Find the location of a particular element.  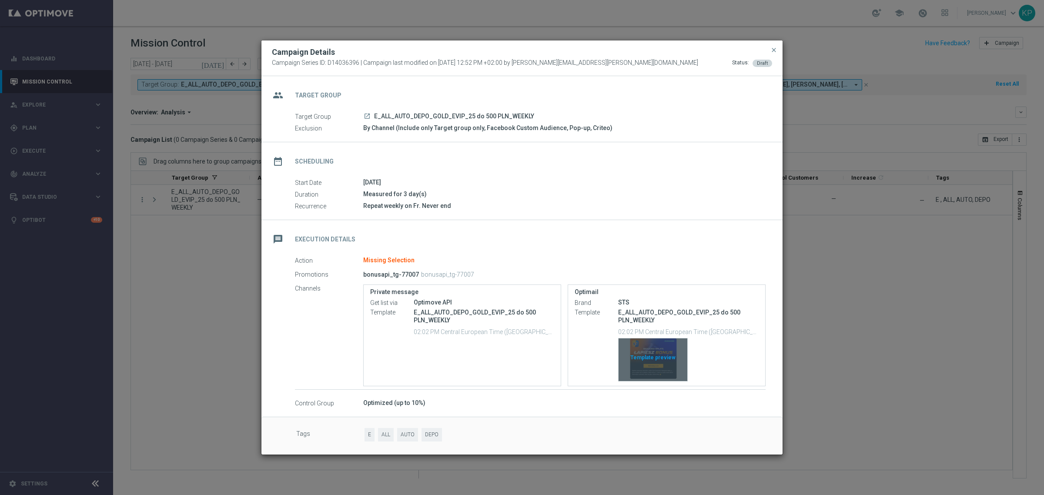

div: Optimized (up to 10%) is located at coordinates (564, 403).